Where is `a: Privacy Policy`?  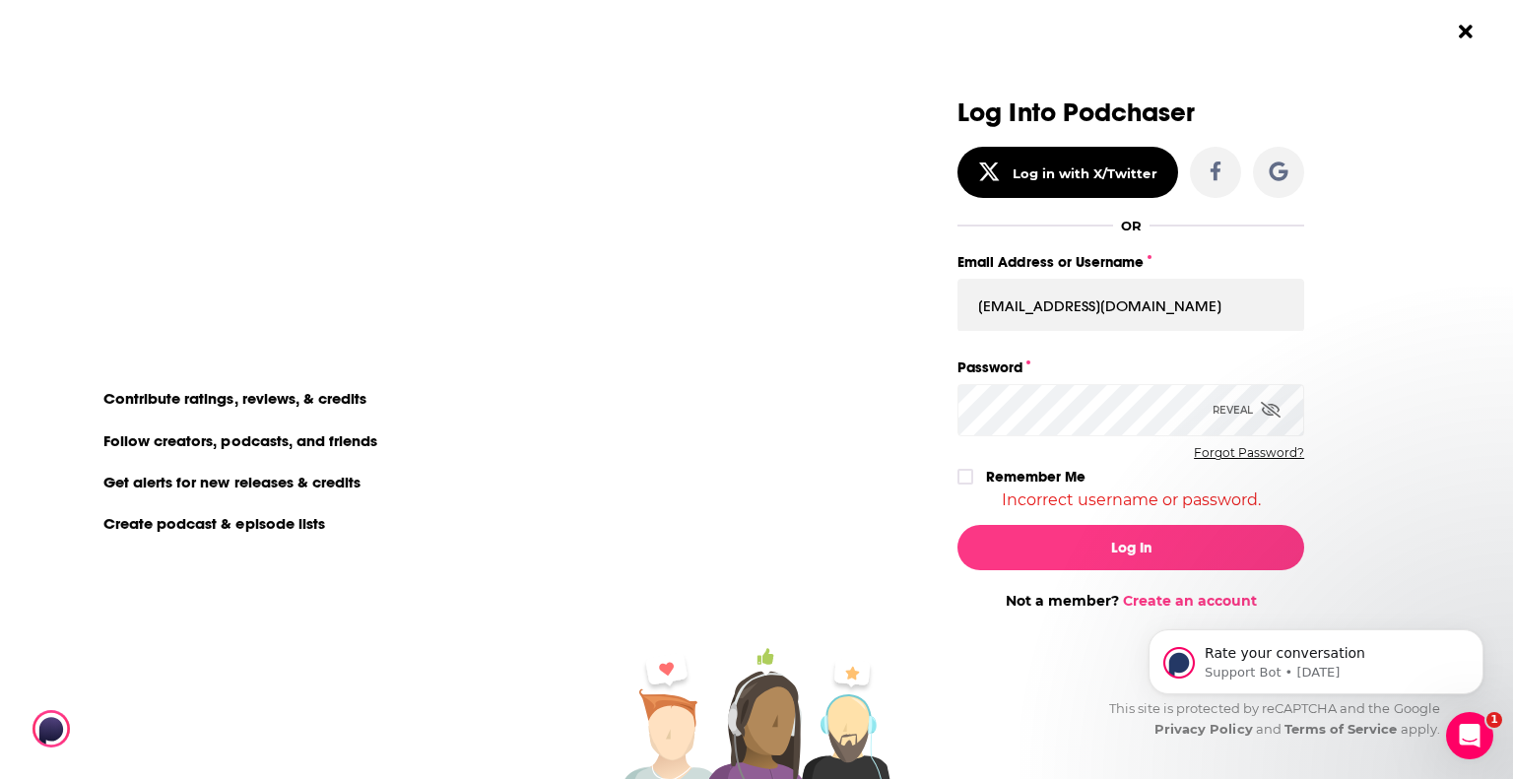
a: Privacy Policy is located at coordinates (1203, 729).